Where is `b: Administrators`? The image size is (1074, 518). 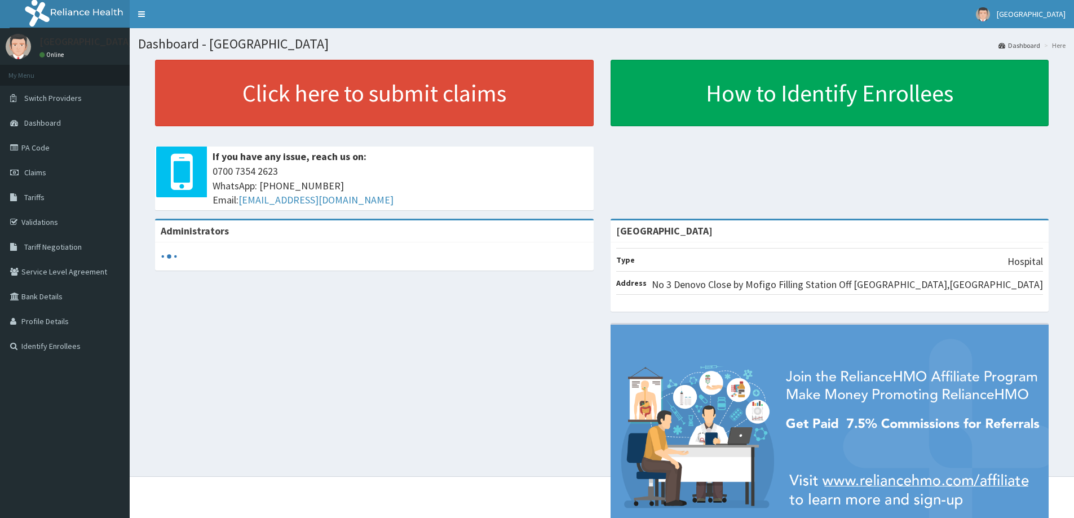
b: Administrators is located at coordinates (195, 231).